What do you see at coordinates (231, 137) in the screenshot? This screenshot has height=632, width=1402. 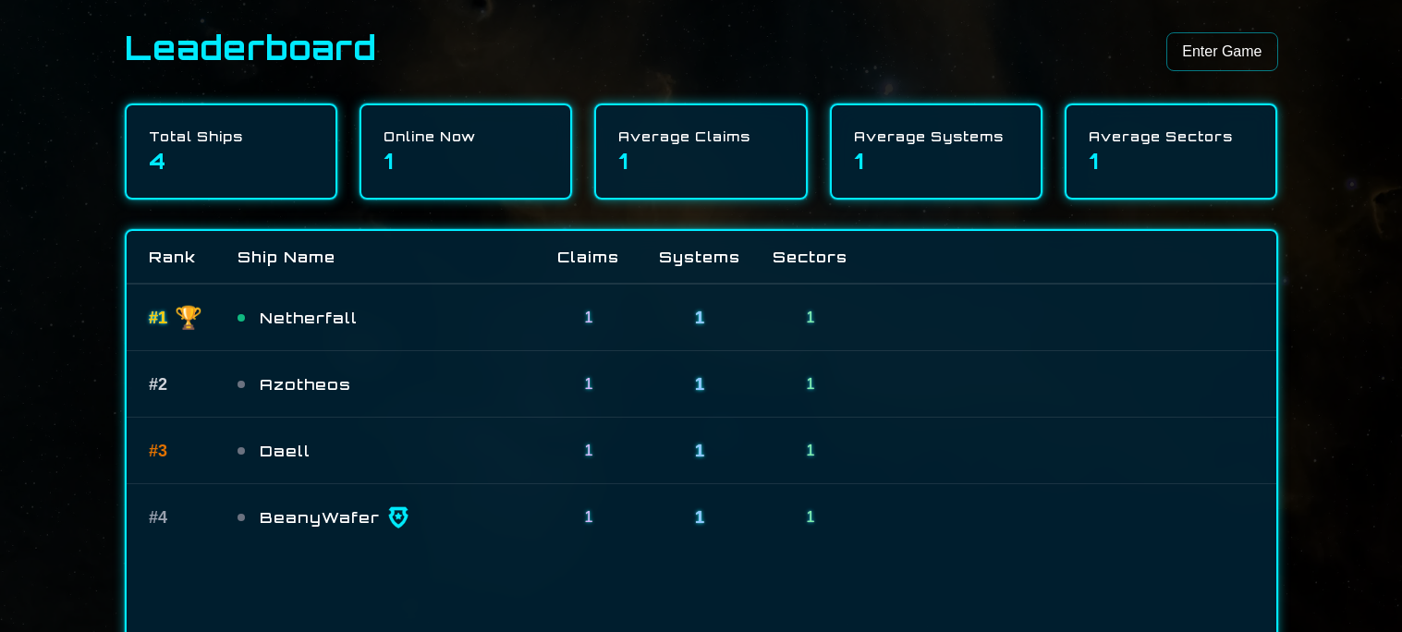 I see `div: Total Ships` at bounding box center [231, 137].